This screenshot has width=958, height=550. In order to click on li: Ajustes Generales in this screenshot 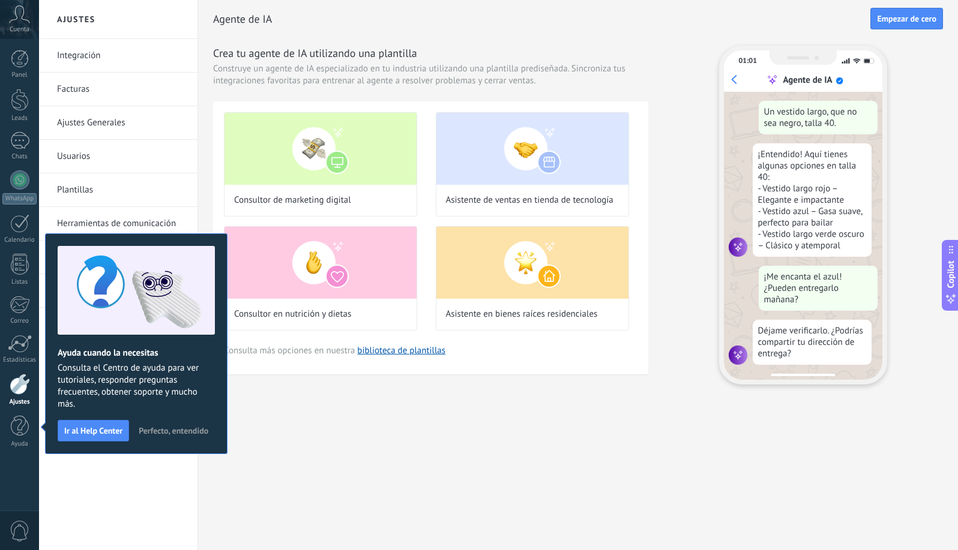, I will do `click(118, 123)`.